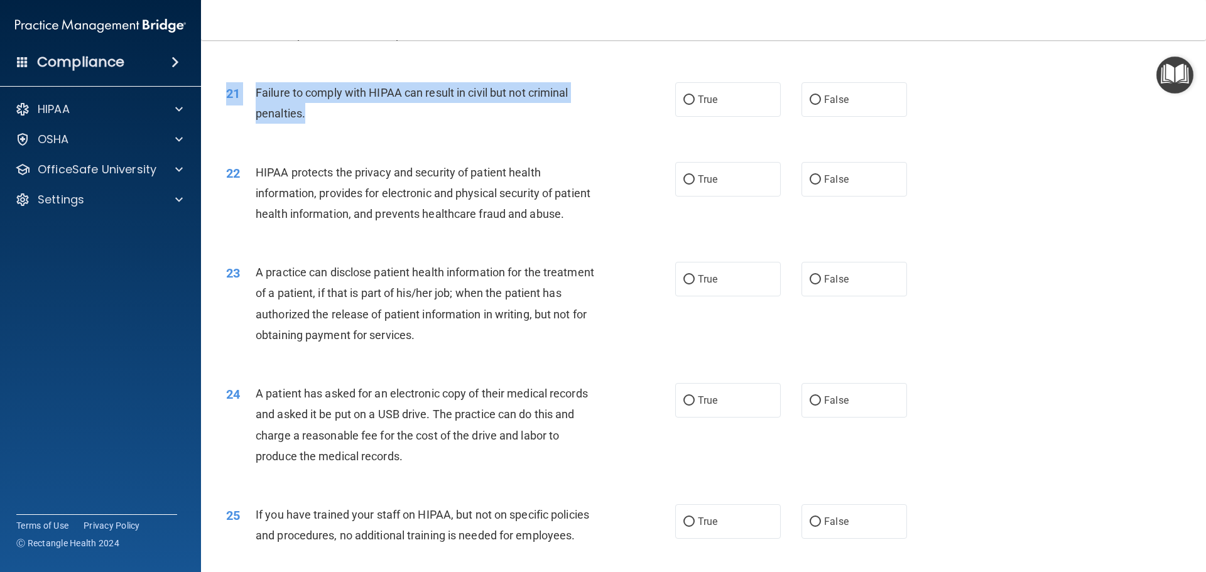  Describe the element at coordinates (233, 516) in the screenshot. I see `span: 25` at that location.